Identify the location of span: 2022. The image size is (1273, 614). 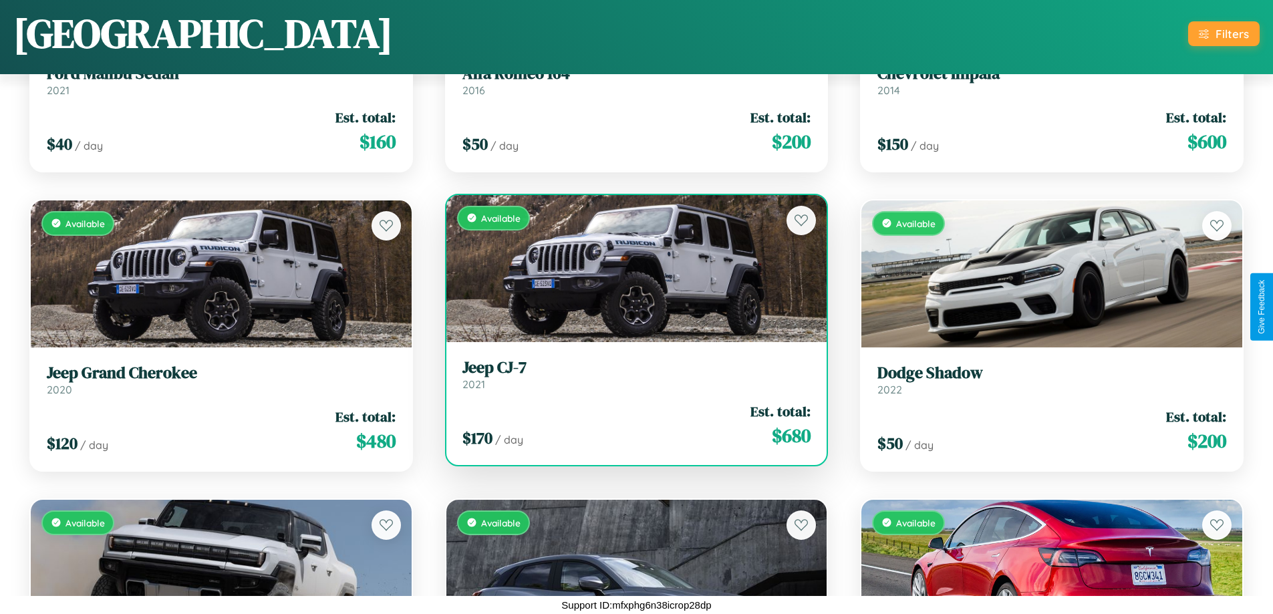
(889, 390).